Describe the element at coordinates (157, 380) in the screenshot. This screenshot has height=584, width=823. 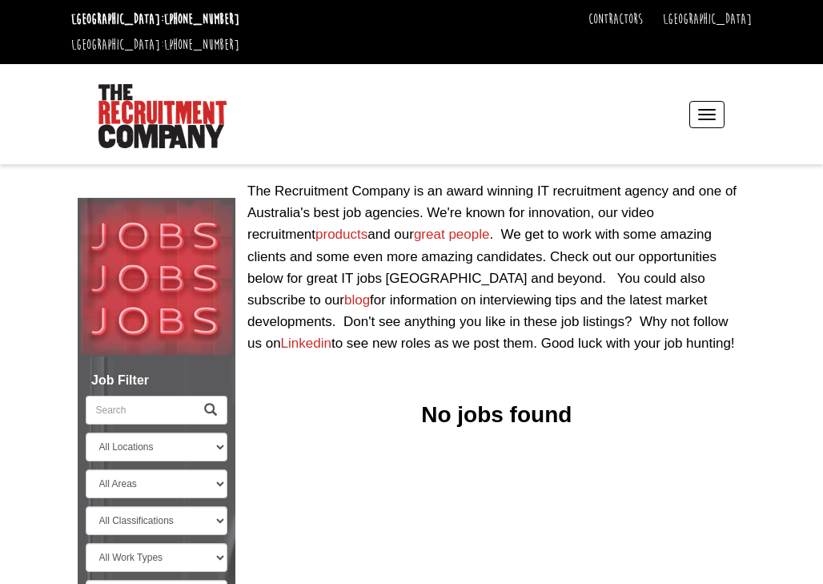
I see `h5: Job Filter` at that location.